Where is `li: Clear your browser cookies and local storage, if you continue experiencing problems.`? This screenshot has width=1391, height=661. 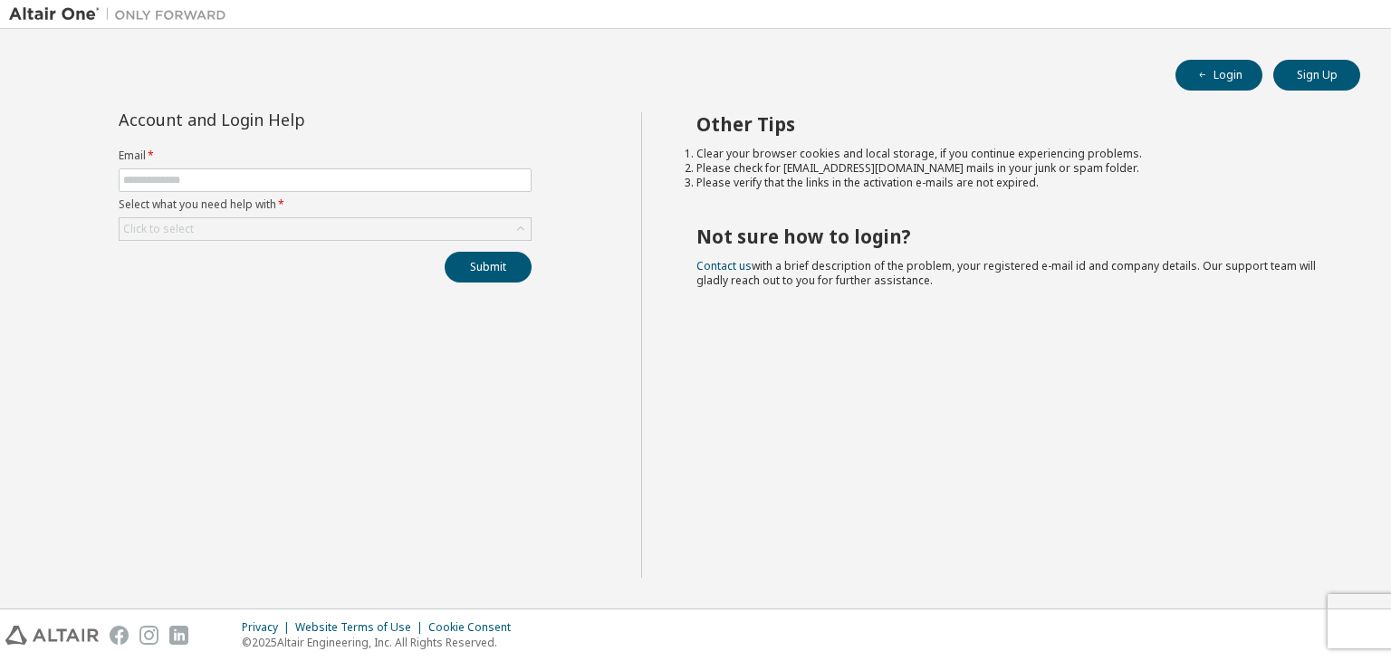
li: Clear your browser cookies and local storage, if you continue experiencing problems. is located at coordinates (1013, 154).